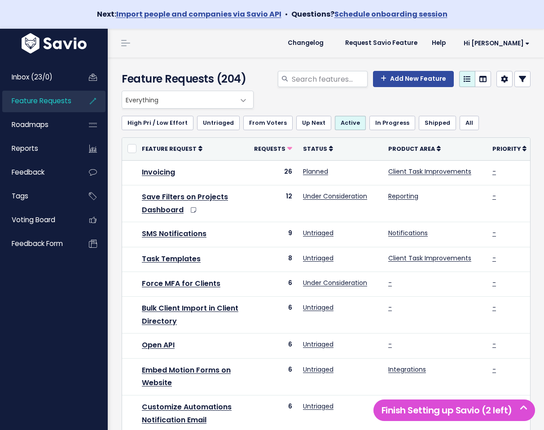 The height and width of the screenshot is (430, 544). What do you see at coordinates (306, 43) in the screenshot?
I see `span: Changelog` at bounding box center [306, 43].